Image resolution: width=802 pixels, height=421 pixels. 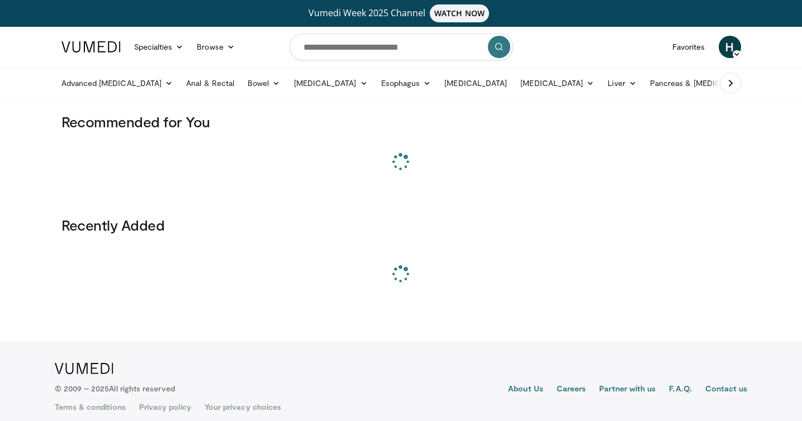 What do you see at coordinates (688, 47) in the screenshot?
I see `a: Favorites` at bounding box center [688, 47].